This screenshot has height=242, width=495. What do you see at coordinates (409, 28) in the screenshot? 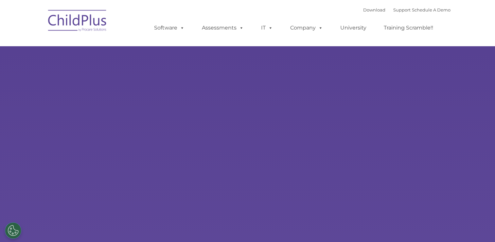
I see `a: Training Scramble!!` at bounding box center [409, 28].